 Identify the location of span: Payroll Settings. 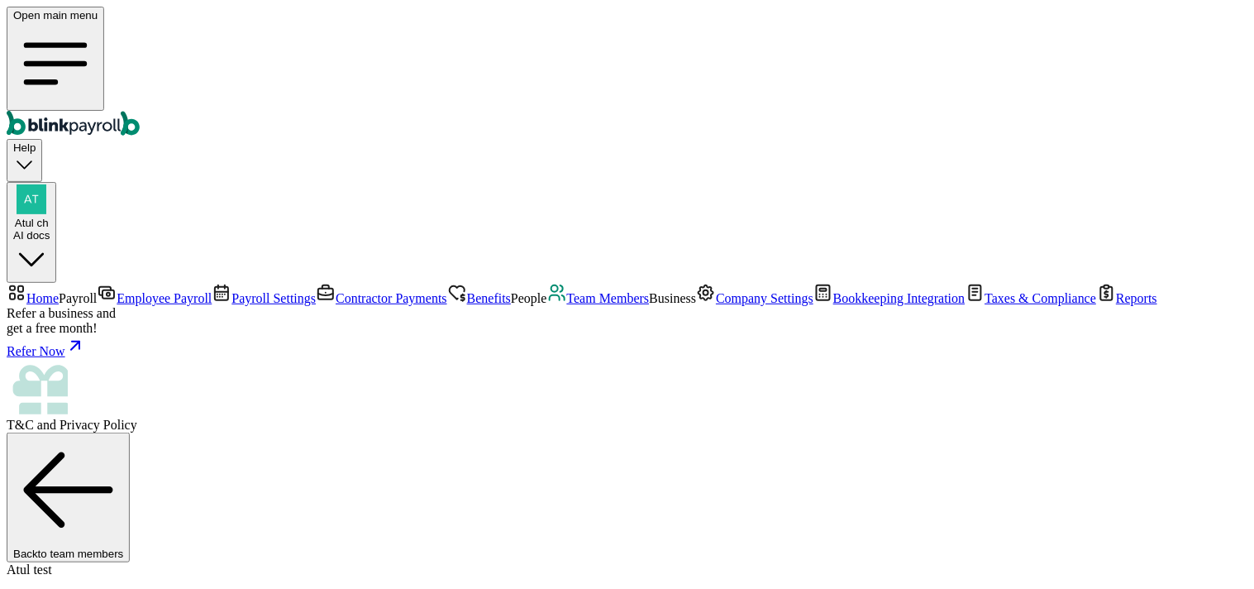
(274, 298).